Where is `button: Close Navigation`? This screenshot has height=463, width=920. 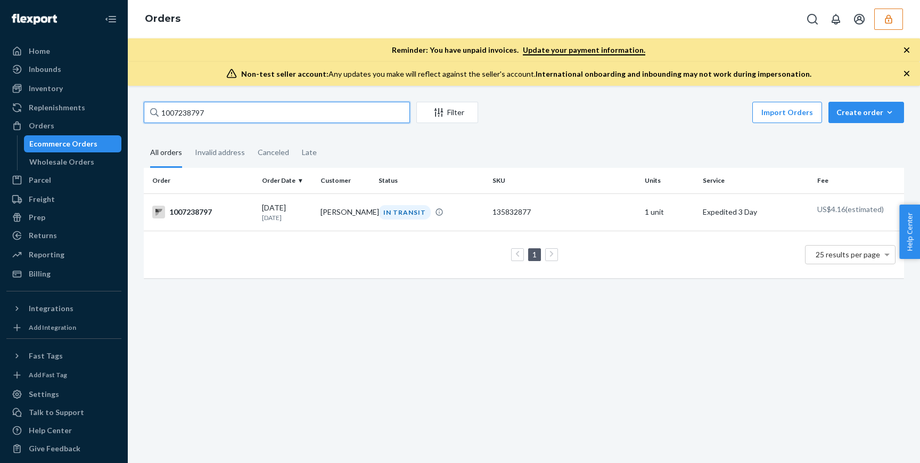 button: Close Navigation is located at coordinates (111, 19).